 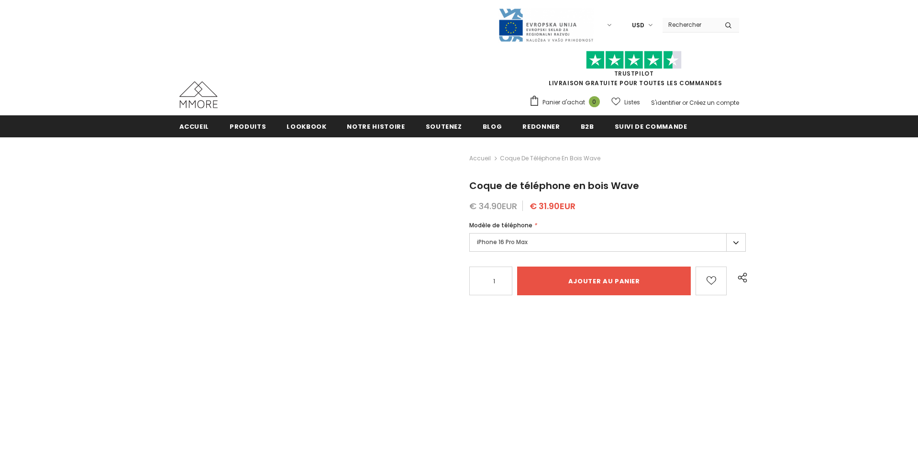 I want to click on a: soutenez, so click(x=444, y=126).